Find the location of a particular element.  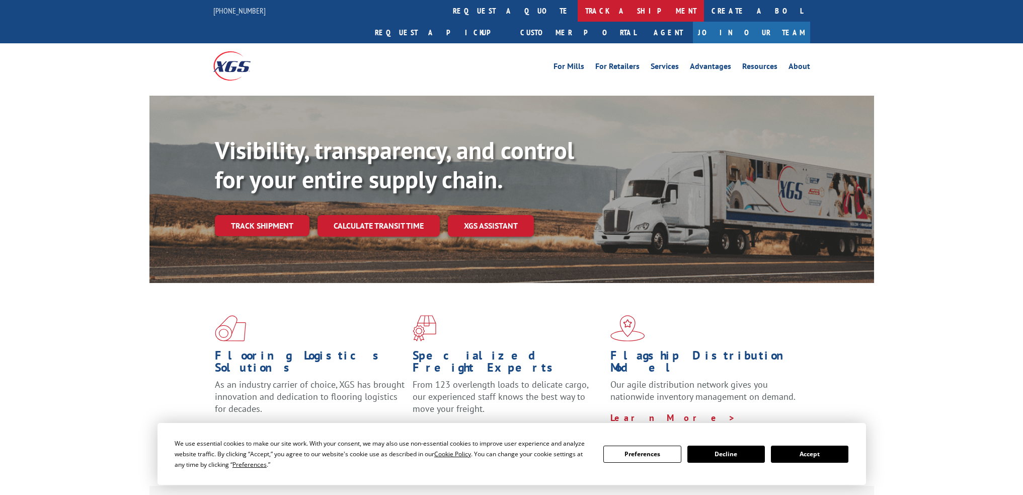

img: xgs-icon-total-supply-chain-intelligence-red is located at coordinates (230, 328).